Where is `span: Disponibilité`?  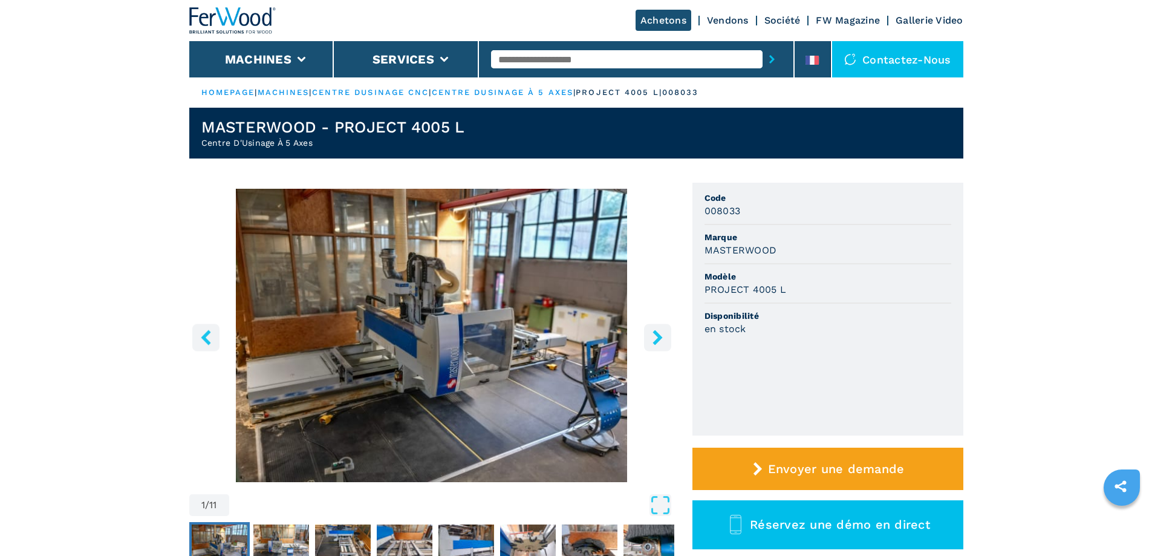
span: Disponibilité is located at coordinates (828, 316).